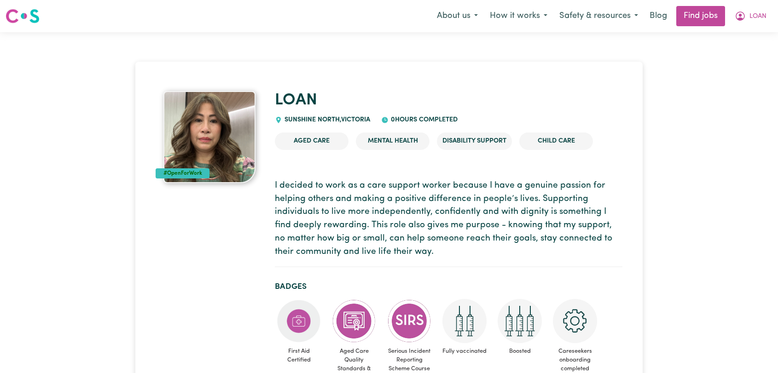  I want to click on span: Fully vaccinated, so click(464, 351).